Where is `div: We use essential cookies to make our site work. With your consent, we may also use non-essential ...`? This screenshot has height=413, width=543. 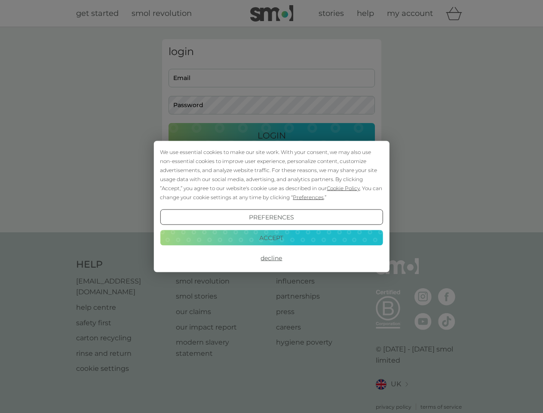
div: We use essential cookies to make our site work. With your consent, we may also use non-essential ... is located at coordinates (272, 175).